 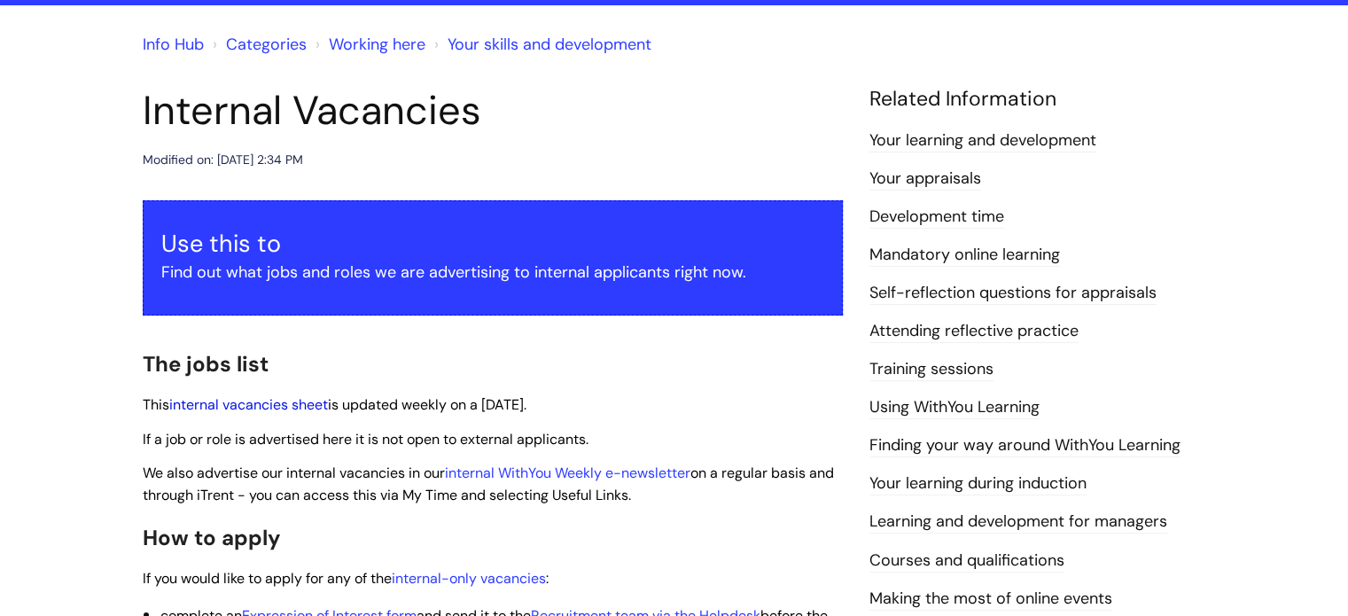 What do you see at coordinates (965, 255) in the screenshot?
I see `a: Mandatory online learning` at bounding box center [965, 255].